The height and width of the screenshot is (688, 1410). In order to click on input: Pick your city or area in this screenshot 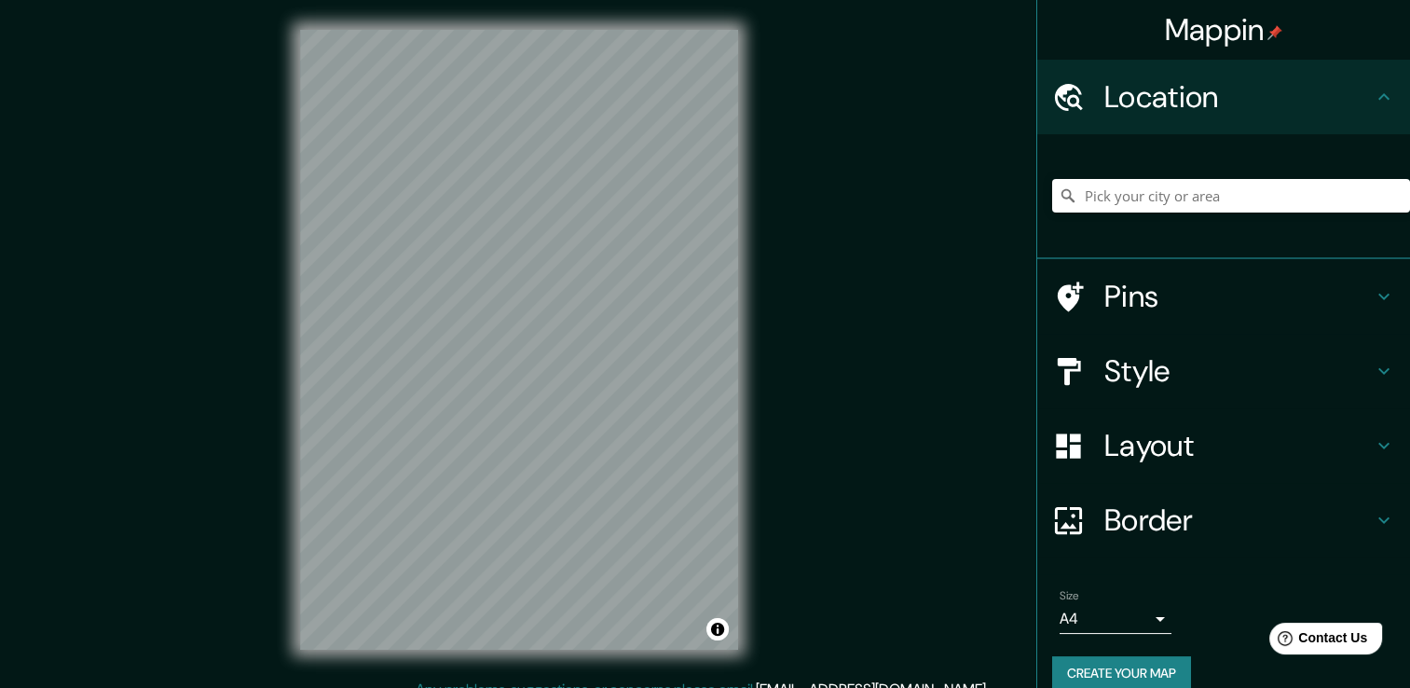, I will do `click(1231, 196)`.